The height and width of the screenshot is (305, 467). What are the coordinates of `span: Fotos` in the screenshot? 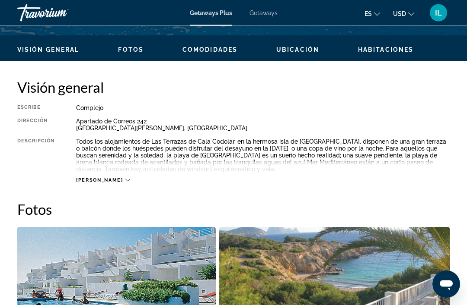 It's located at (130, 50).